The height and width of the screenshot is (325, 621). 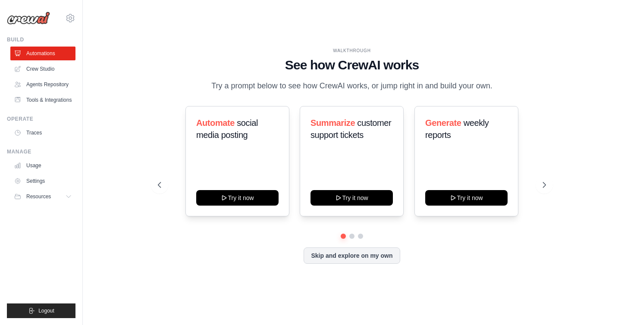 What do you see at coordinates (41, 311) in the screenshot?
I see `button: Logout` at bounding box center [41, 311].